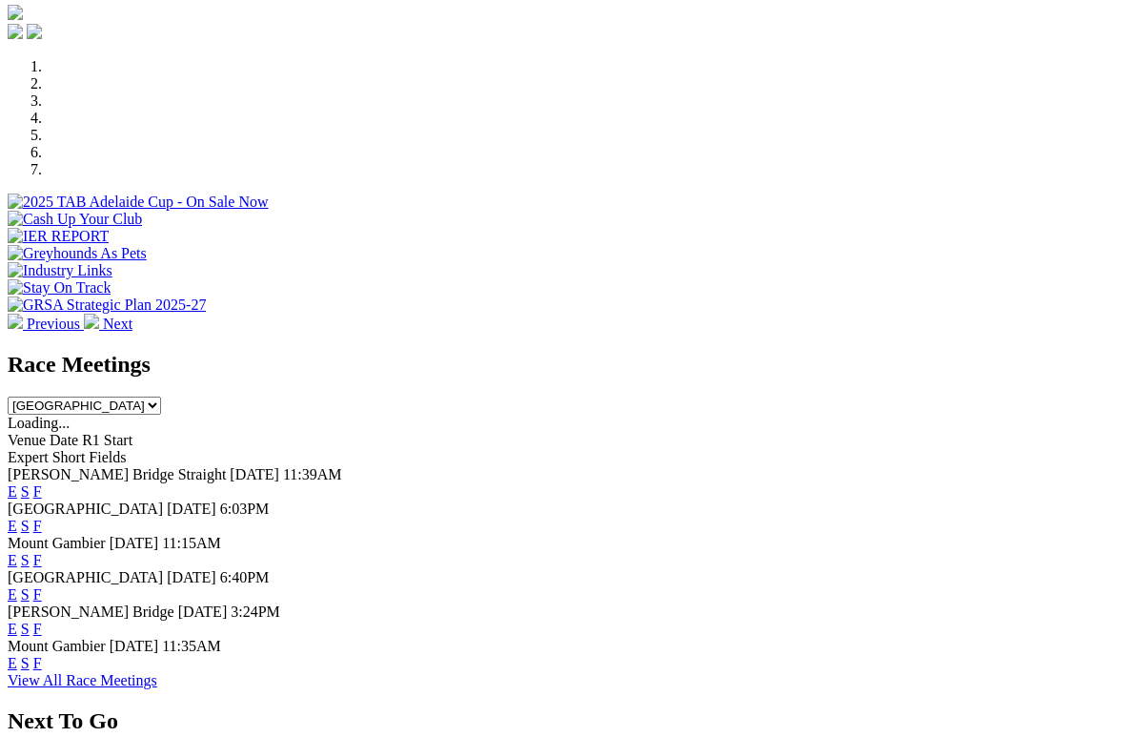 This screenshot has width=1135, height=737. I want to click on img: Industry Links, so click(60, 271).